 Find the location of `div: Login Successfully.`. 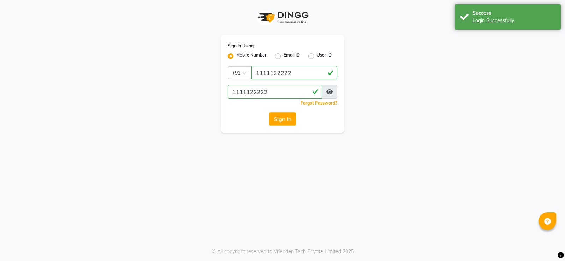

div: Login Successfully. is located at coordinates (514, 20).